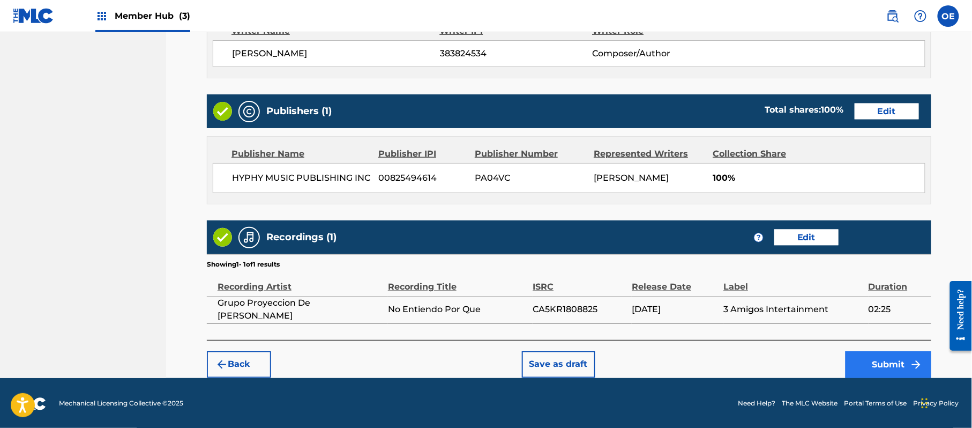 The height and width of the screenshot is (428, 972). Describe the element at coordinates (19, 36) in the screenshot. I see `div: Need help?` at that location.